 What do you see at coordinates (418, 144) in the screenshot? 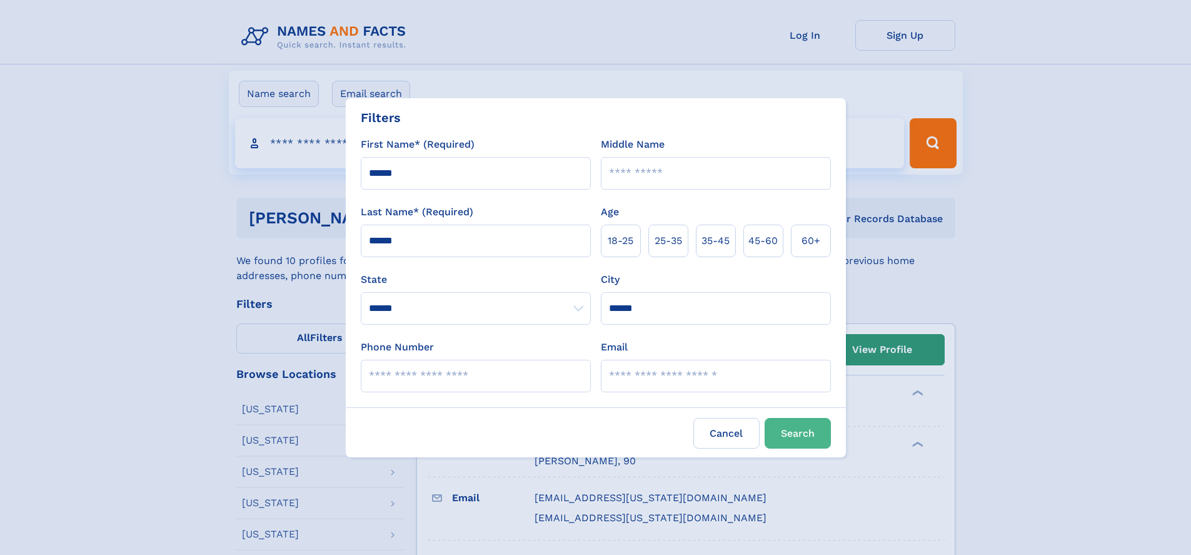
I see `label: First Name* (Required)` at bounding box center [418, 144].